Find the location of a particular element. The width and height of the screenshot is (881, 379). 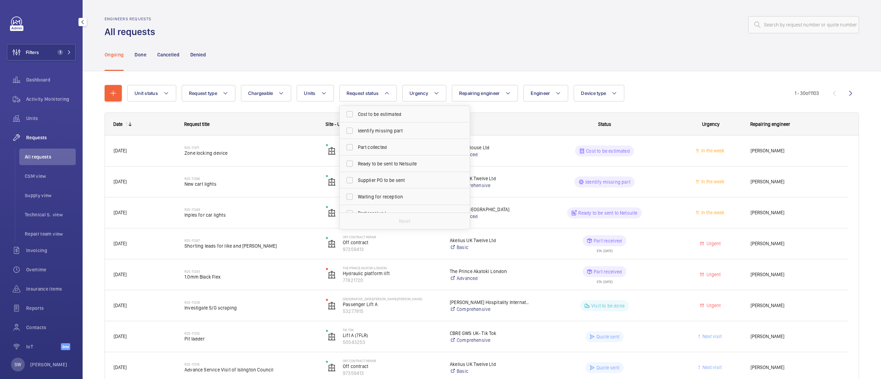

span: Supply view is located at coordinates (50, 196).